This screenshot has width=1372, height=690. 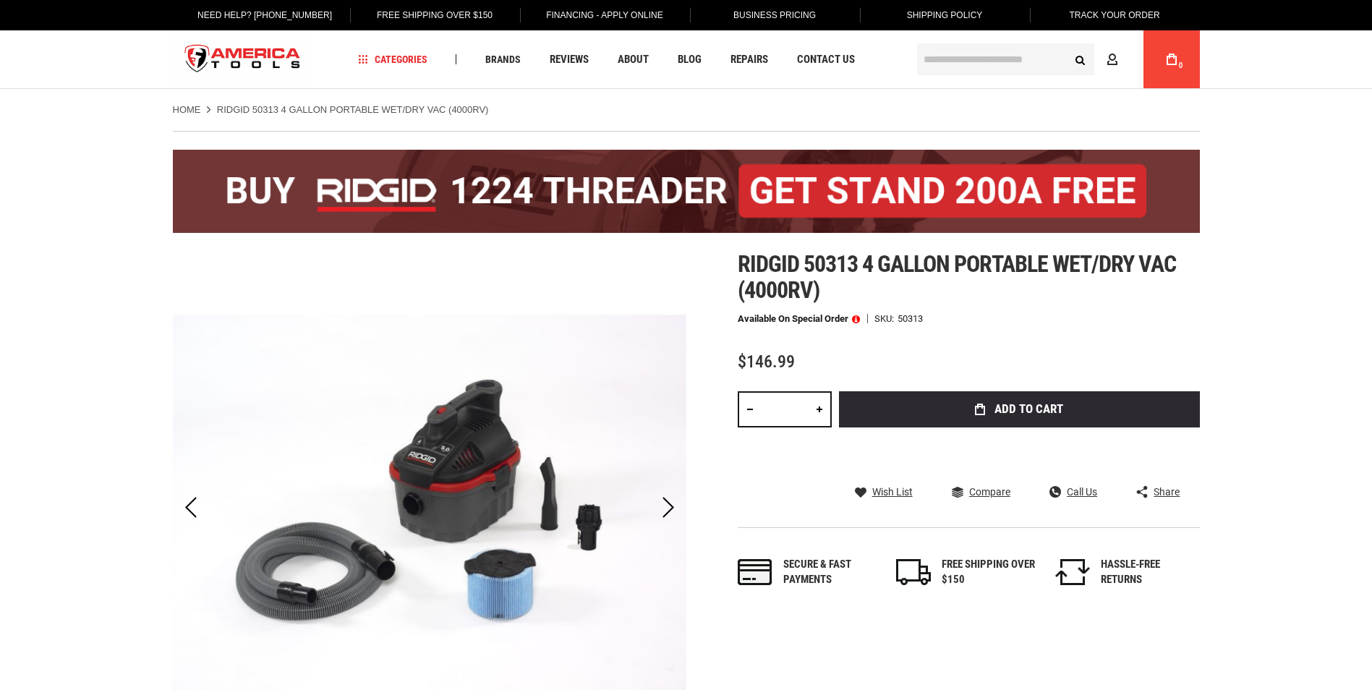 What do you see at coordinates (187, 110) in the screenshot?
I see `a: Home` at bounding box center [187, 110].